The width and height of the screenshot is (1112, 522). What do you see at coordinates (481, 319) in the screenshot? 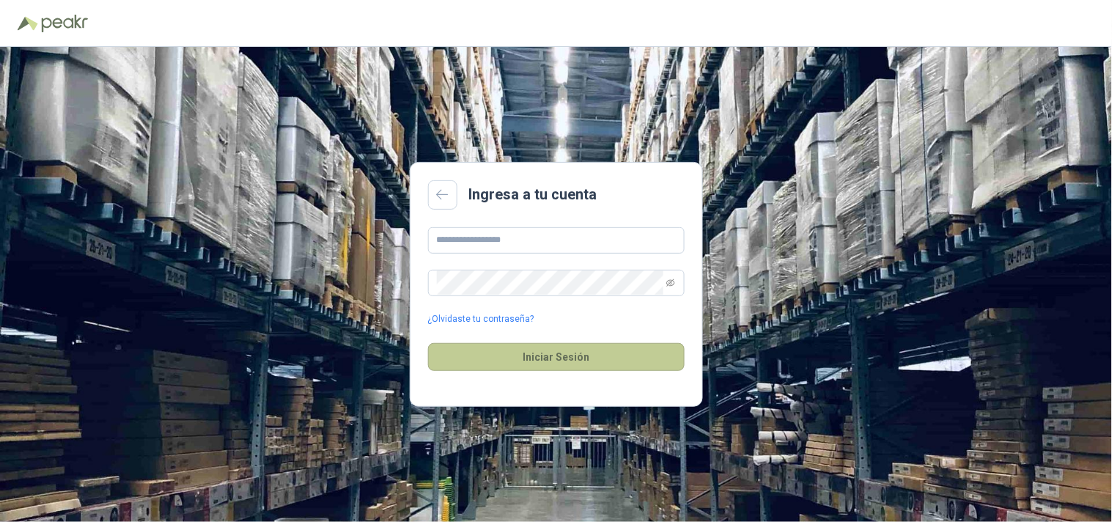
I see `a: ¿Olvidaste tu contraseña?` at bounding box center [481, 319].